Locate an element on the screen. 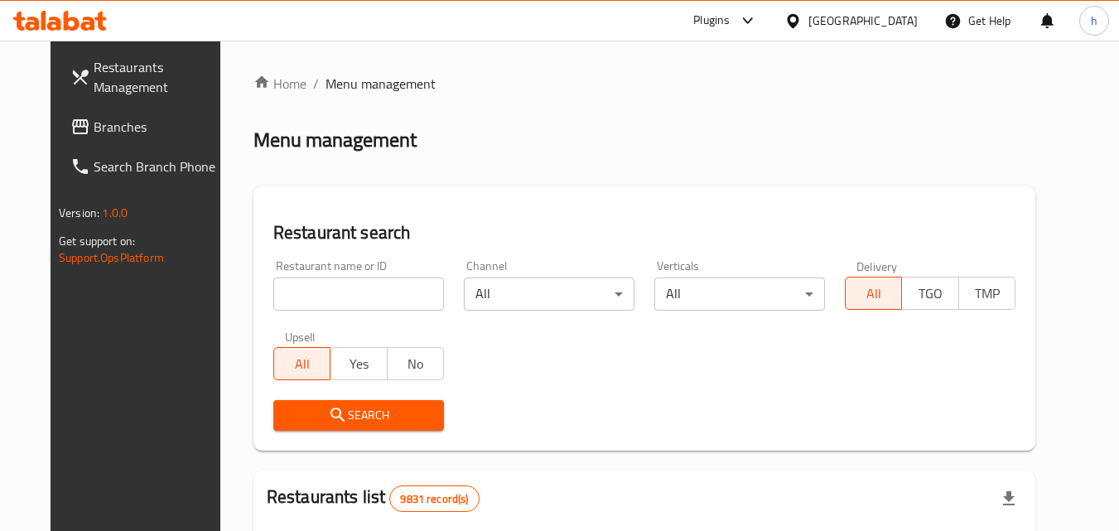 Image resolution: width=1119 pixels, height=531 pixels. div: Plugins is located at coordinates (711, 21).